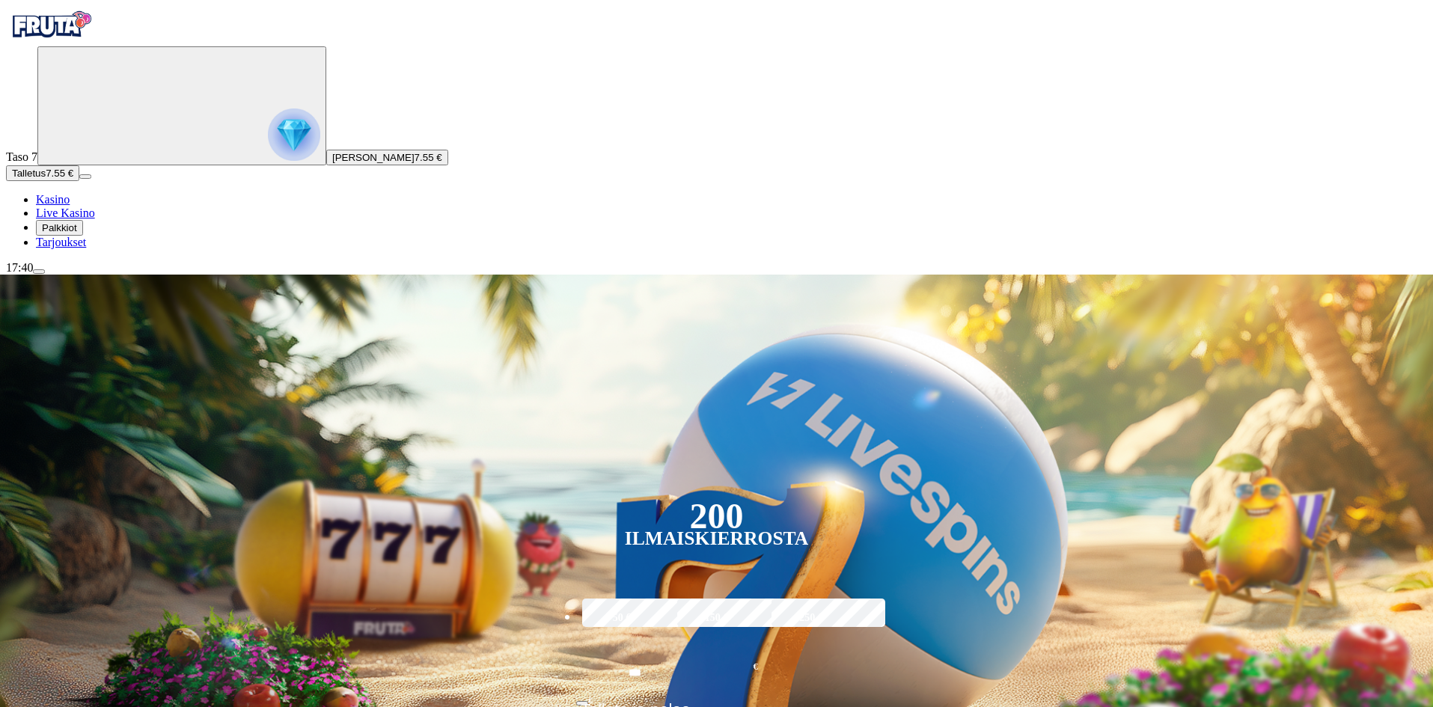  What do you see at coordinates (294, 135) in the screenshot?
I see `img: reward progress` at bounding box center [294, 135].